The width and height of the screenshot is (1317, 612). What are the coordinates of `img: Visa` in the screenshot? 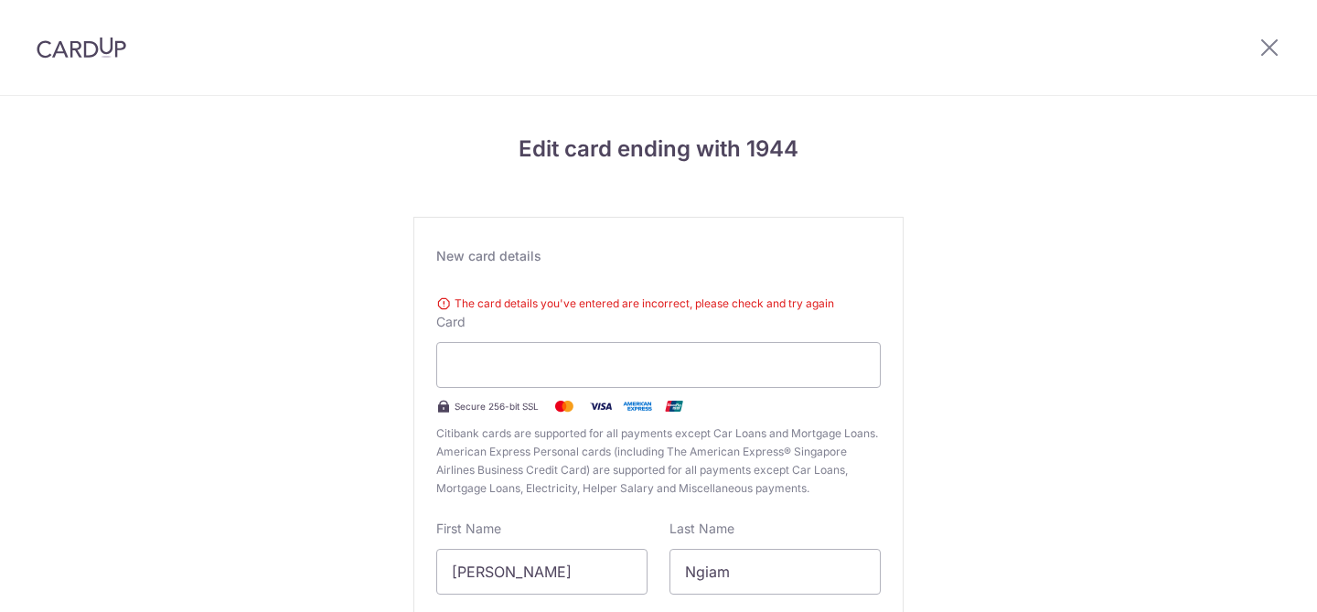 It's located at (601, 406).